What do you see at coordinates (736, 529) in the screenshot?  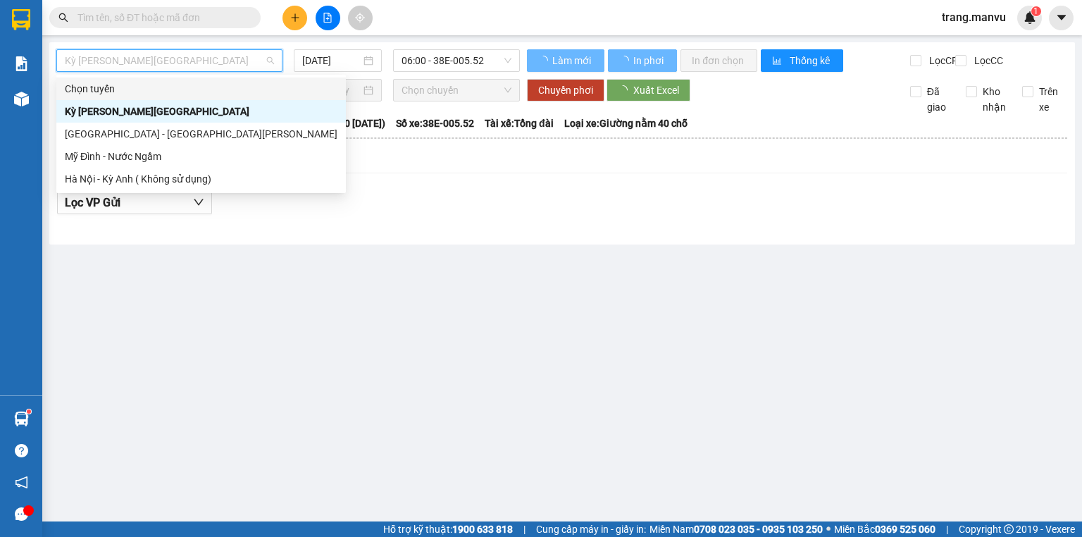 I see `span: Miền Nam` at bounding box center [736, 529].